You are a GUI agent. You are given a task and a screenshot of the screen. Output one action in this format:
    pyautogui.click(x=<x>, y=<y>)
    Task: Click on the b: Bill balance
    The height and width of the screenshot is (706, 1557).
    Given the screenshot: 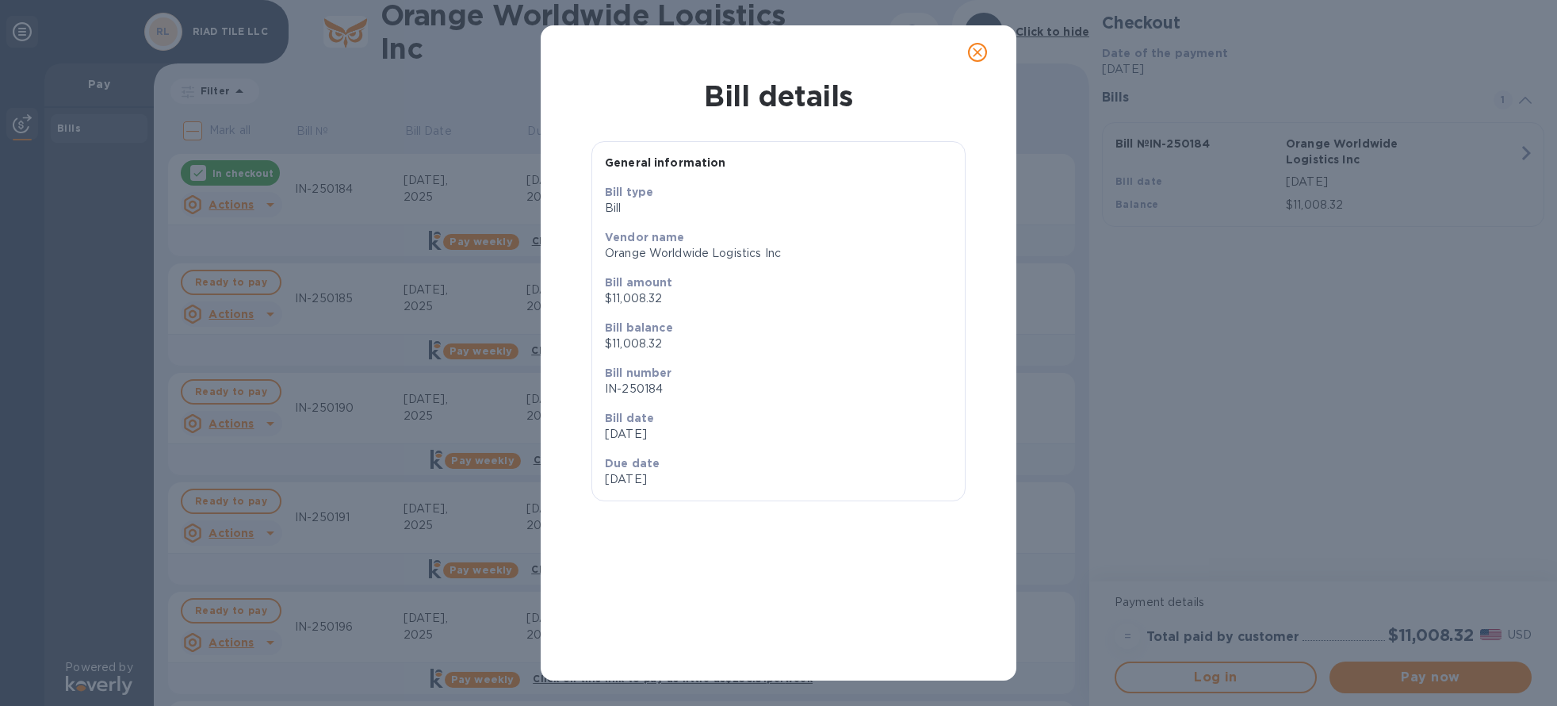 What is the action you would take?
    pyautogui.click(x=639, y=327)
    